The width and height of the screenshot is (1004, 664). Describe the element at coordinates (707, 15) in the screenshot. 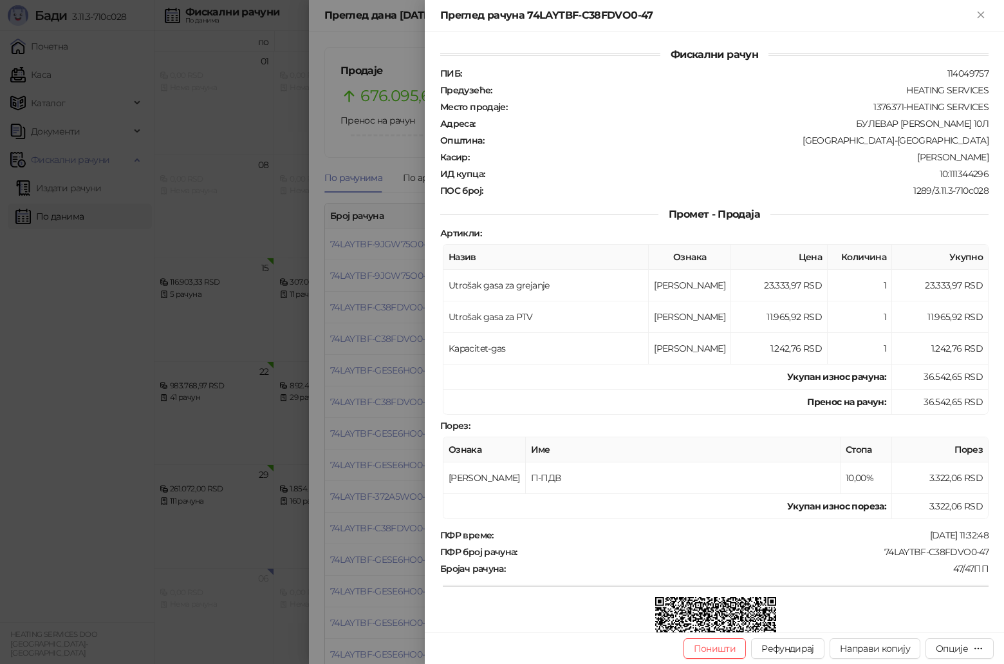

I see `div: Преглед рачуна 74LAYTBF-C38FDVO0-47` at that location.